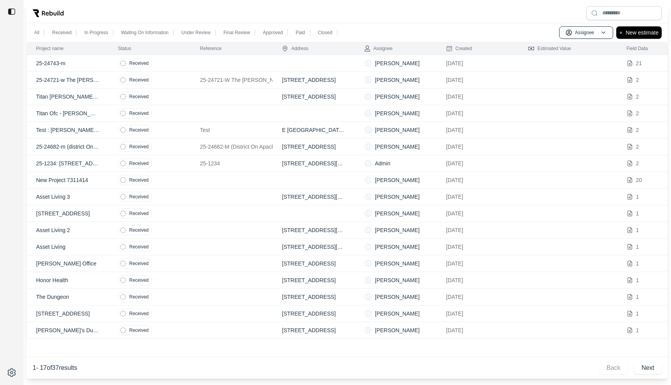 Image resolution: width=671 pixels, height=385 pixels. Describe the element at coordinates (196, 33) in the screenshot. I see `p: Under Review` at that location.